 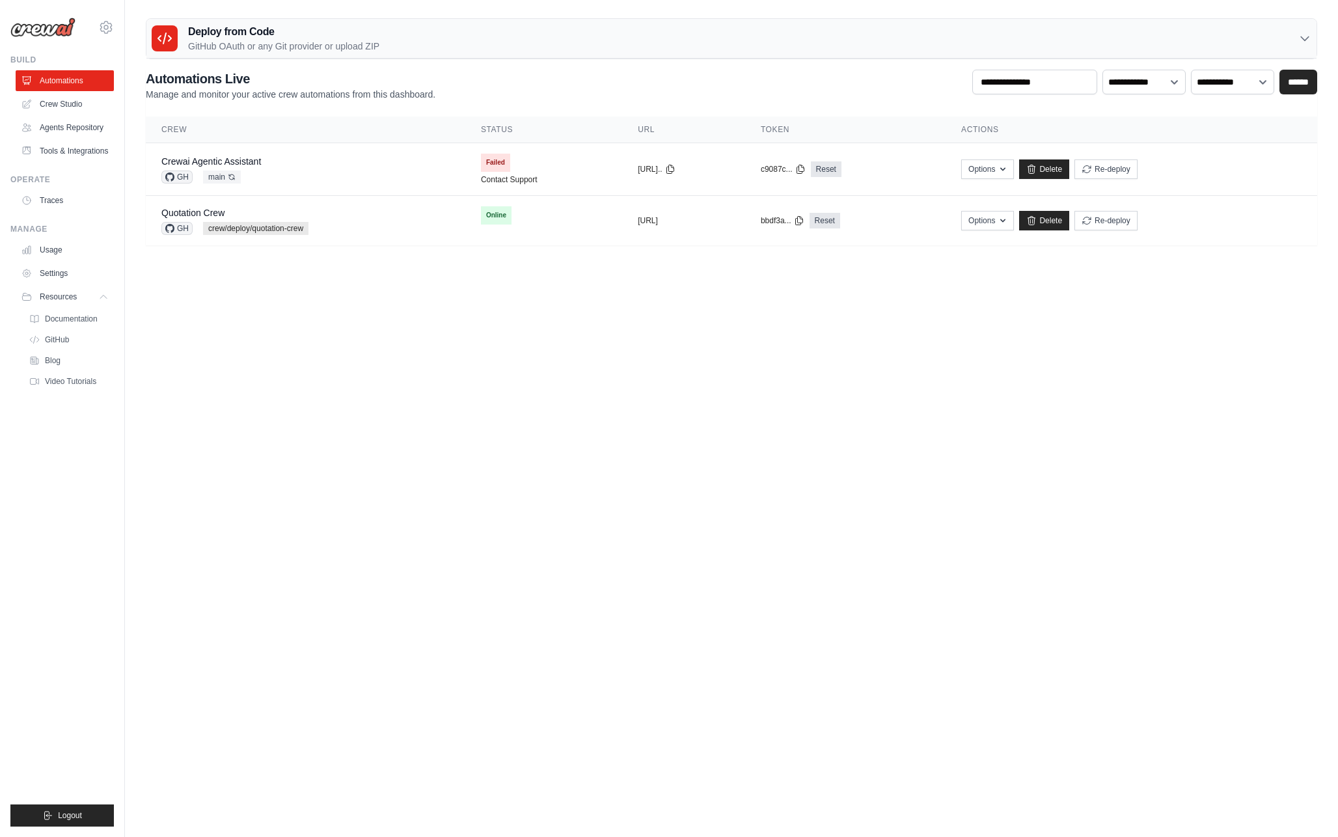 What do you see at coordinates (544, 130) in the screenshot?
I see `th: Status` at bounding box center [544, 130].